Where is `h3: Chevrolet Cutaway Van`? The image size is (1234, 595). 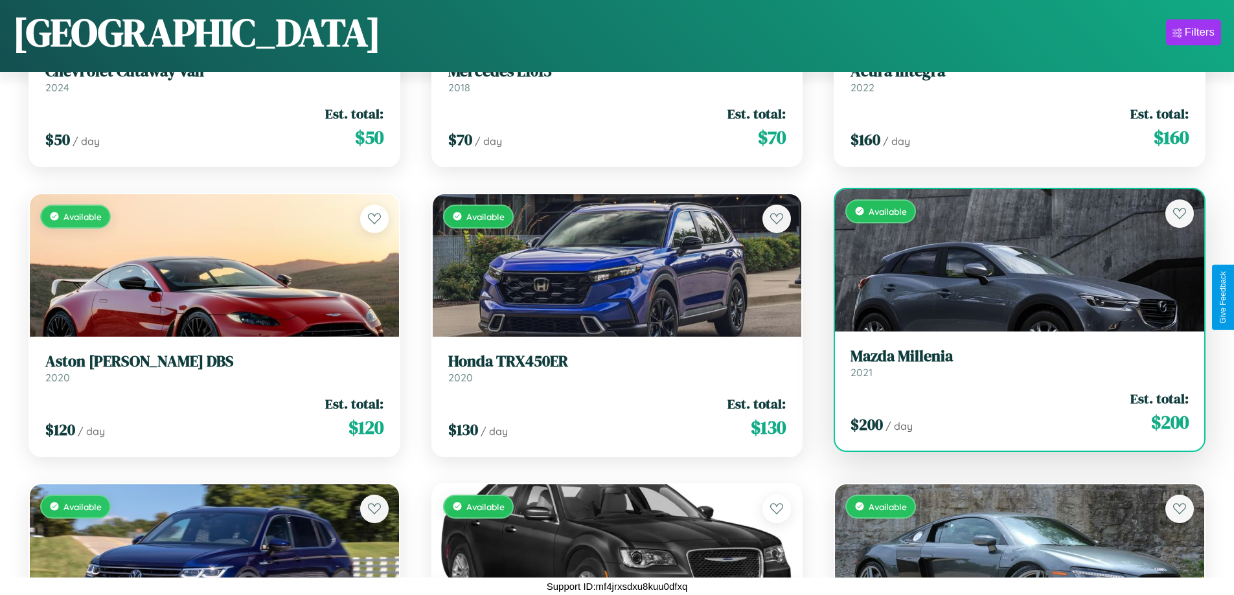
h3: Chevrolet Cutaway Van is located at coordinates (214, 71).